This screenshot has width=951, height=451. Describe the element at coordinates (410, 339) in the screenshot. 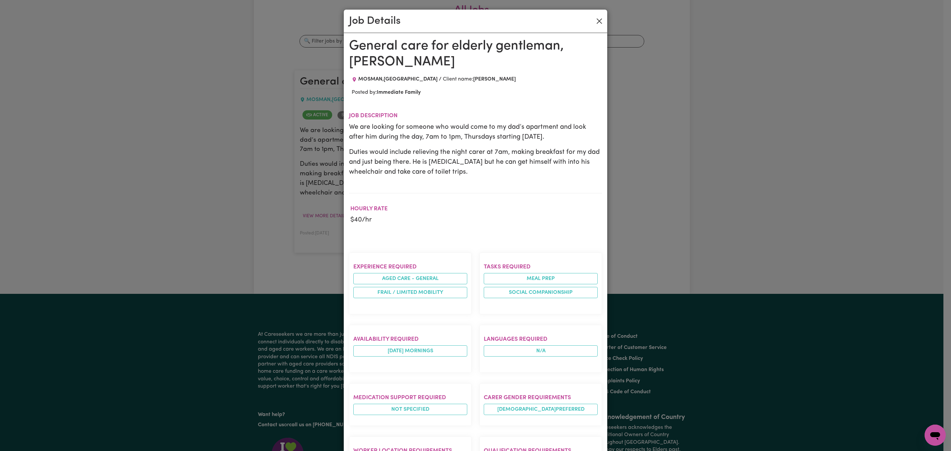

I see `h2: Availability required` at that location.